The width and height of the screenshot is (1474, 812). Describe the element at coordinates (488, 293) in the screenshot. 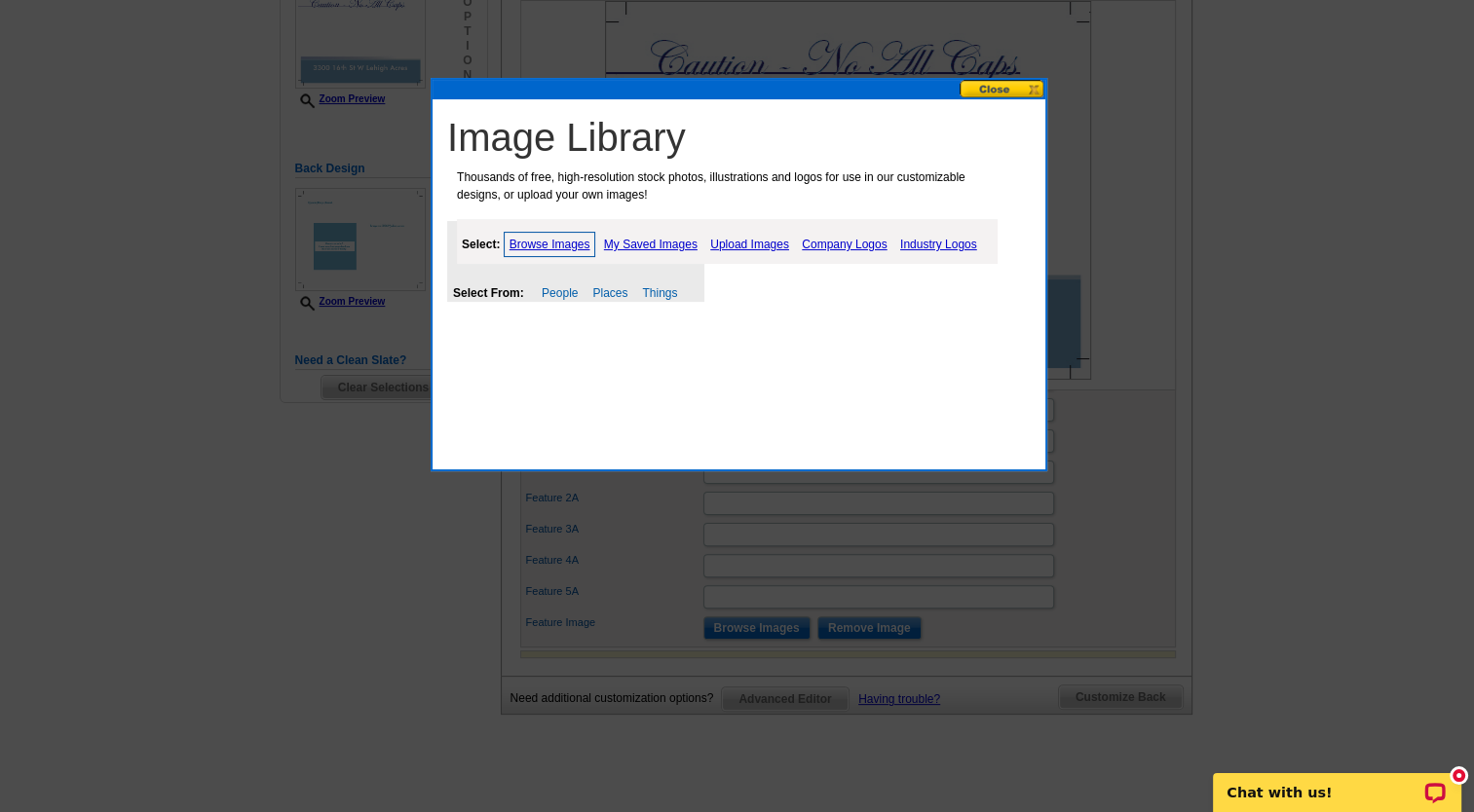

I see `strong: Select From:` at that location.